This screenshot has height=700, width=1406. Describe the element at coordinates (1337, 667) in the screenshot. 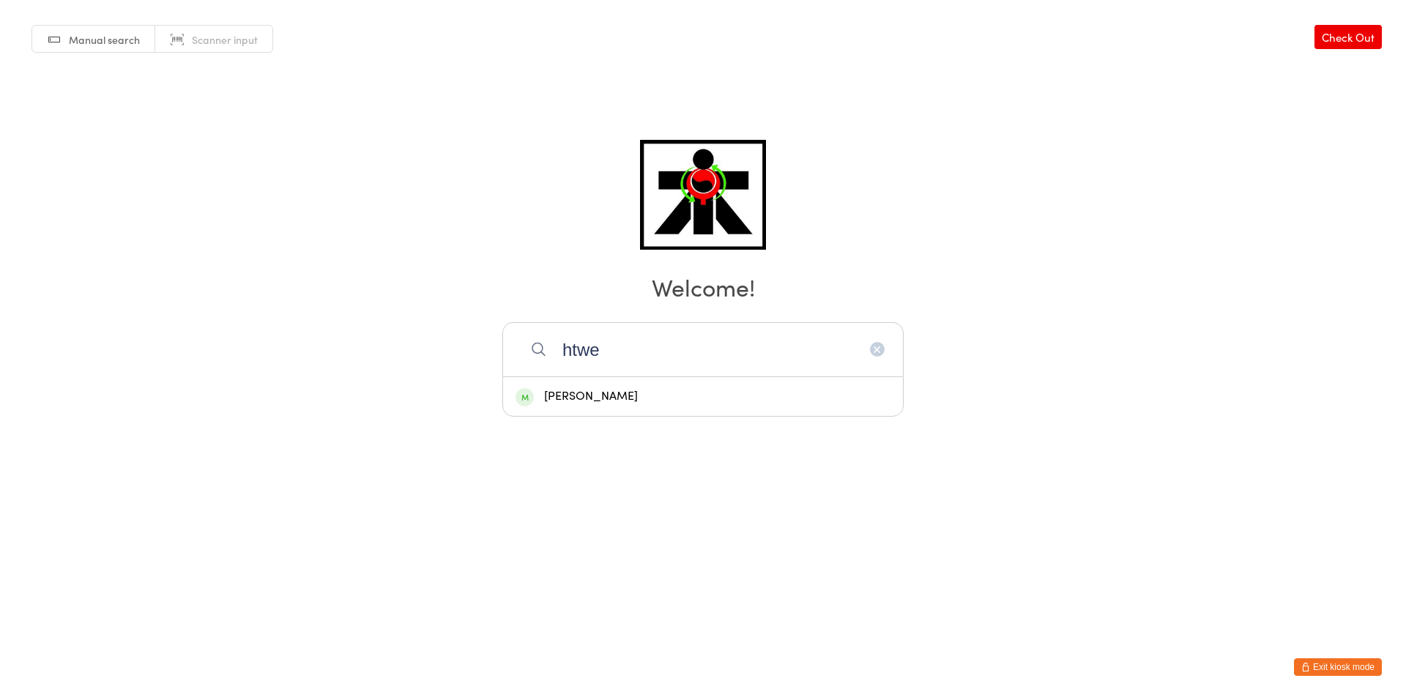

I see `button: Exit kiosk mode` at that location.